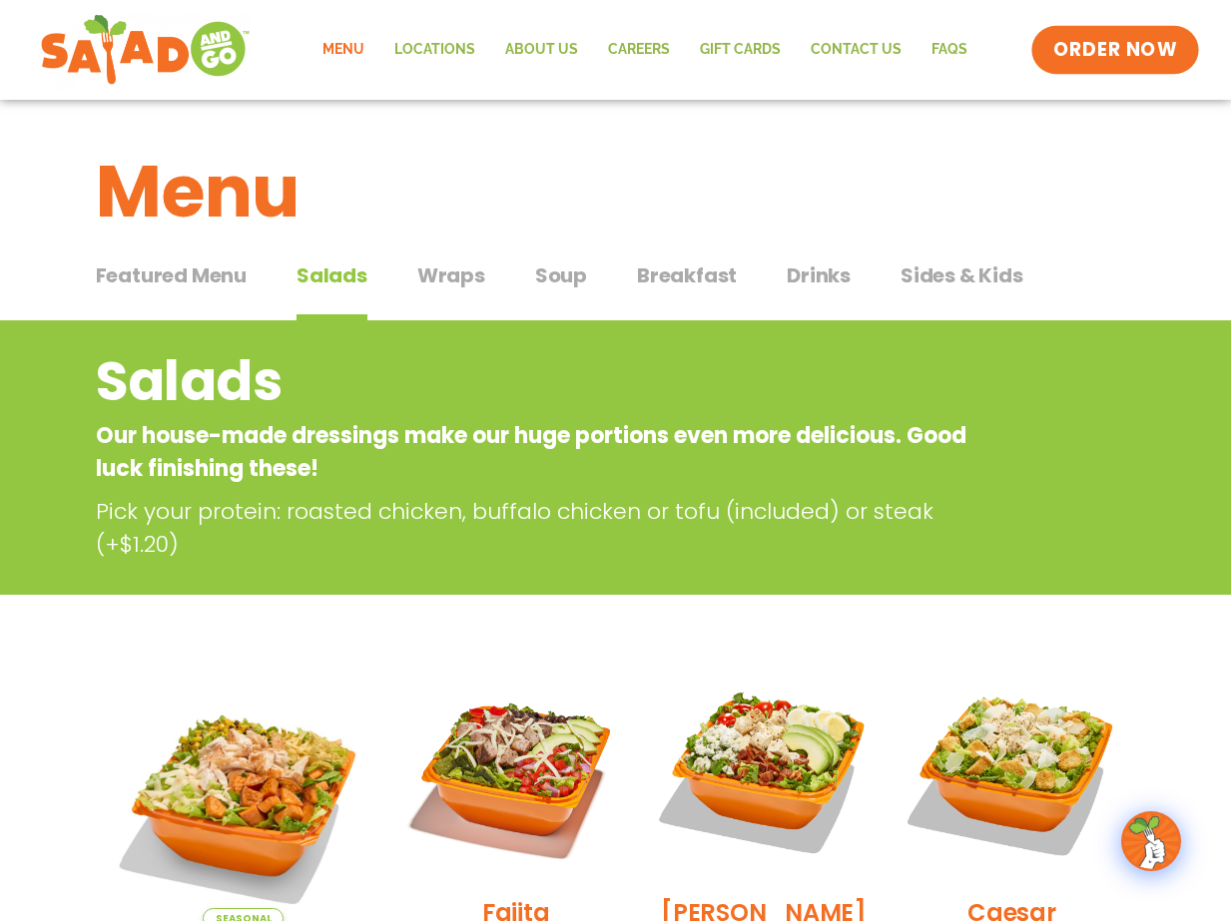  What do you see at coordinates (616, 287) in the screenshot?
I see `div: Tabbed content` at bounding box center [616, 287].